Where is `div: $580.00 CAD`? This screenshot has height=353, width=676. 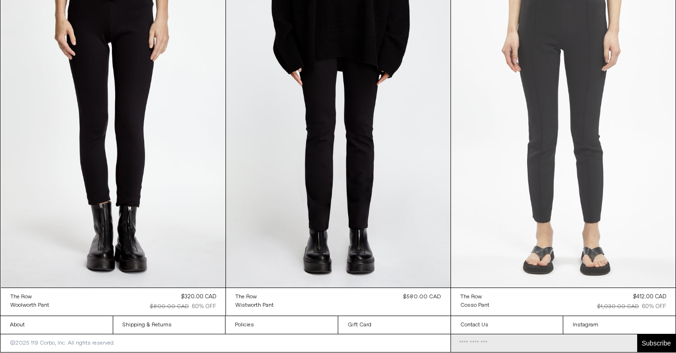
div: $580.00 CAD is located at coordinates (422, 297).